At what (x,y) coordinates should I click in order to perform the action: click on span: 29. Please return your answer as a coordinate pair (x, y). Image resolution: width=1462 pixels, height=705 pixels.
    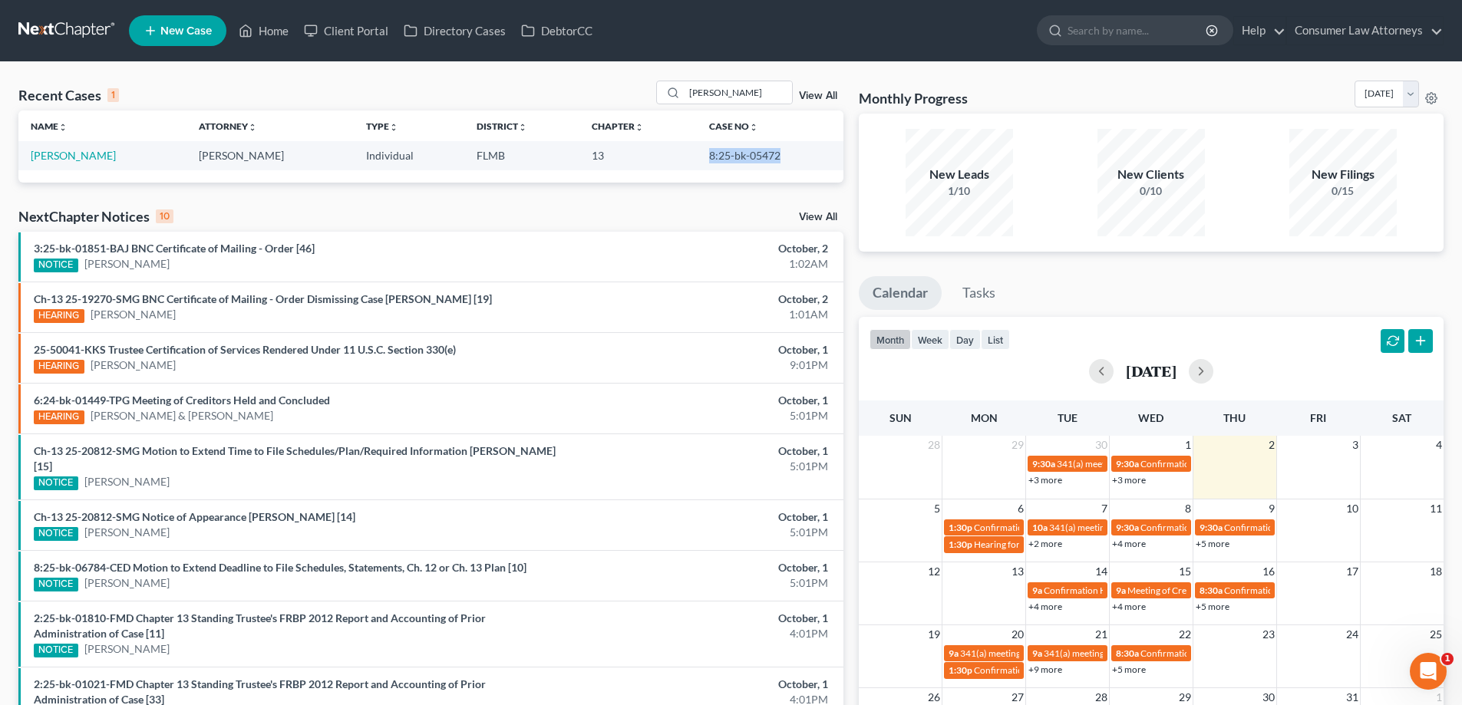
    Looking at the image, I should click on (1017, 445).